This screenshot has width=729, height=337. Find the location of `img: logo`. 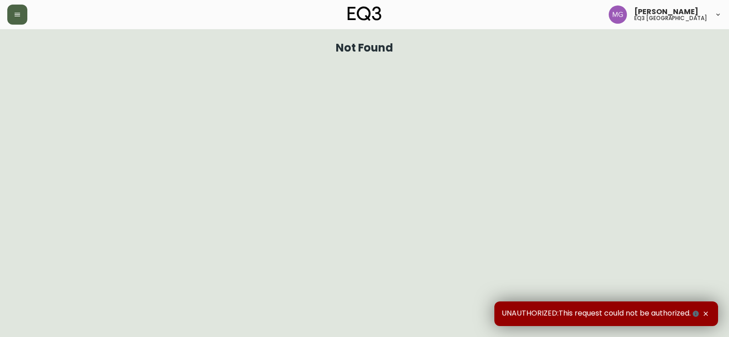

img: logo is located at coordinates (364, 14).